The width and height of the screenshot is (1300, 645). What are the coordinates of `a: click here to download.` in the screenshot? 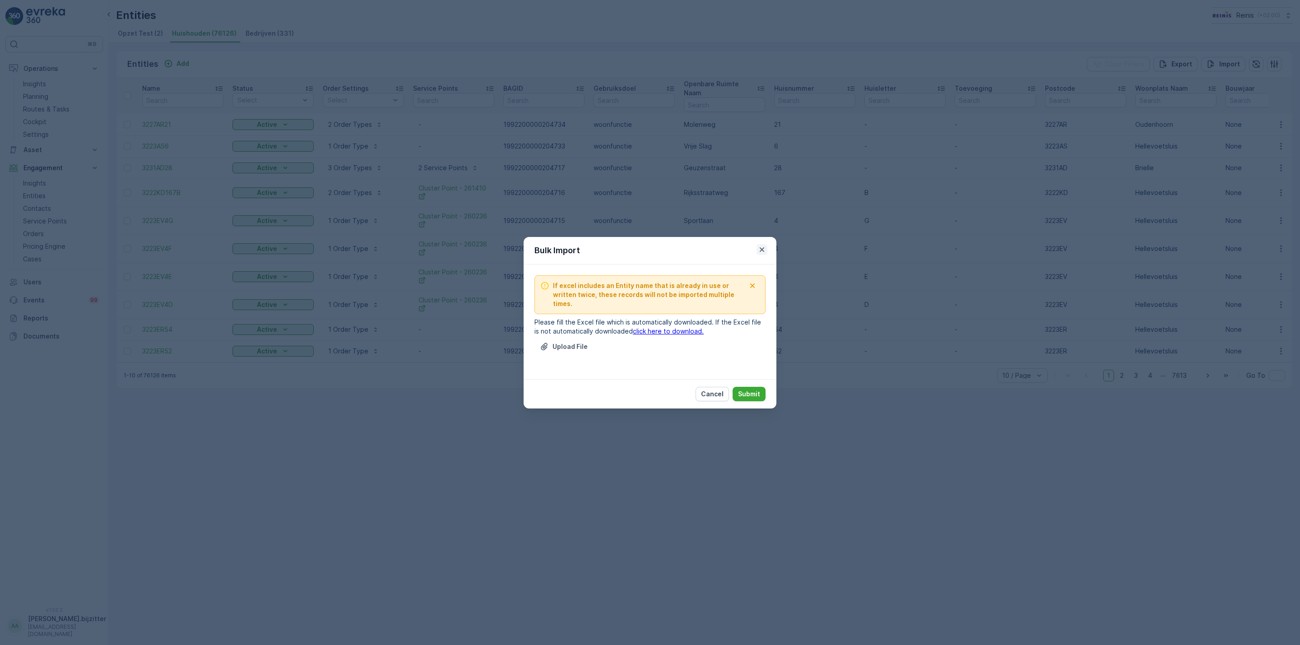 It's located at (668, 331).